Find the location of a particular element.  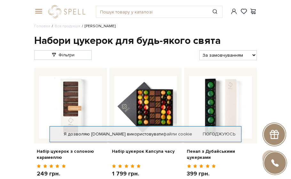

input: Пошук товару у каталозі is located at coordinates (152, 12).